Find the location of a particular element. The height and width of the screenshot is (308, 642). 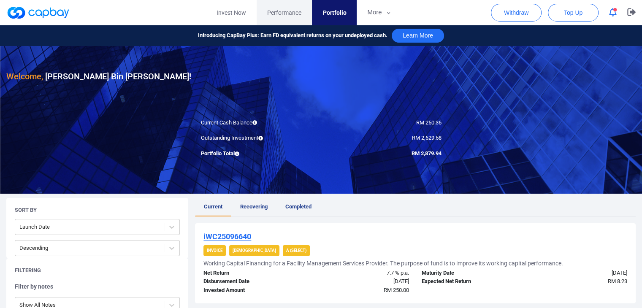

div: Current Cash Balance is located at coordinates (258, 123).